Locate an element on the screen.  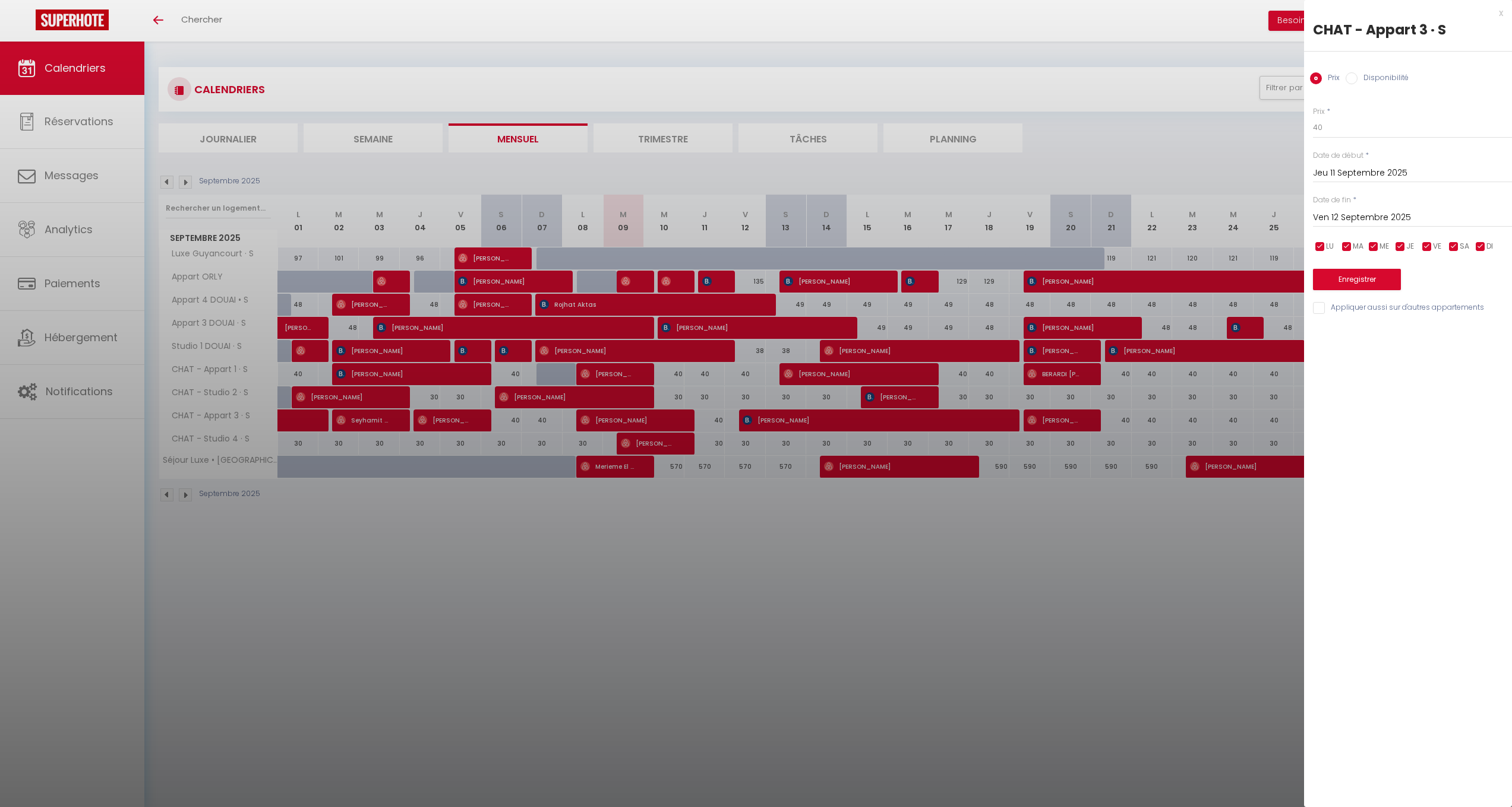
label: Disponibilité is located at coordinates (1383, 79).